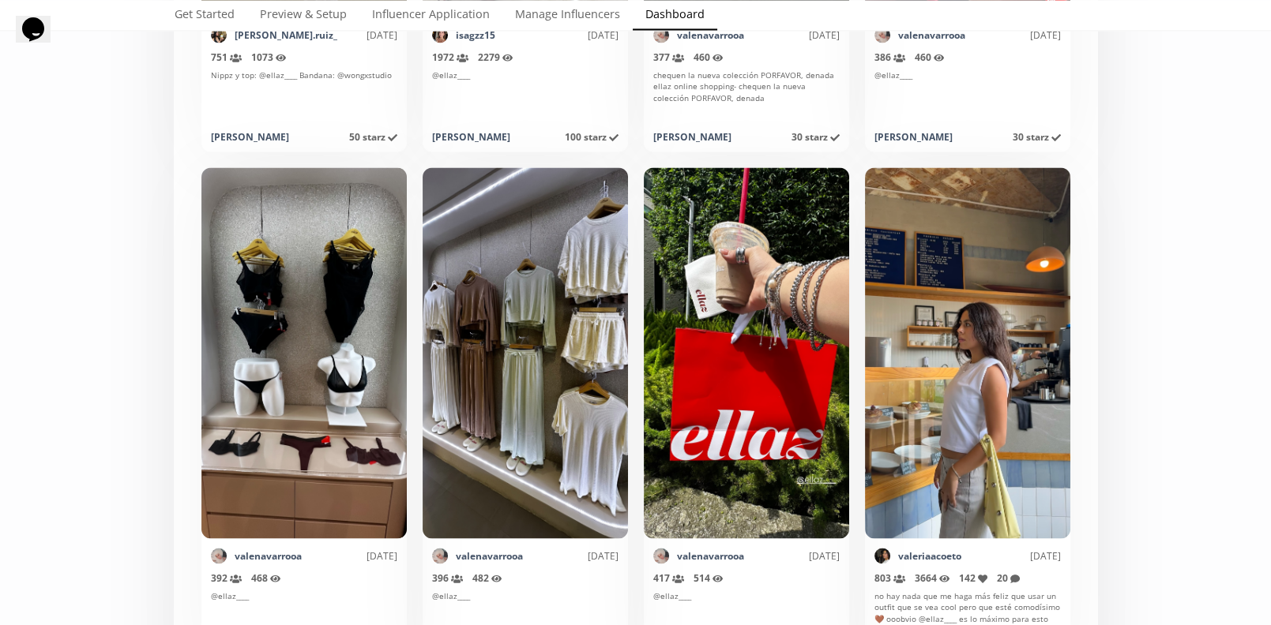 Image resolution: width=1271 pixels, height=625 pixels. I want to click on span: 142, so click(973, 578).